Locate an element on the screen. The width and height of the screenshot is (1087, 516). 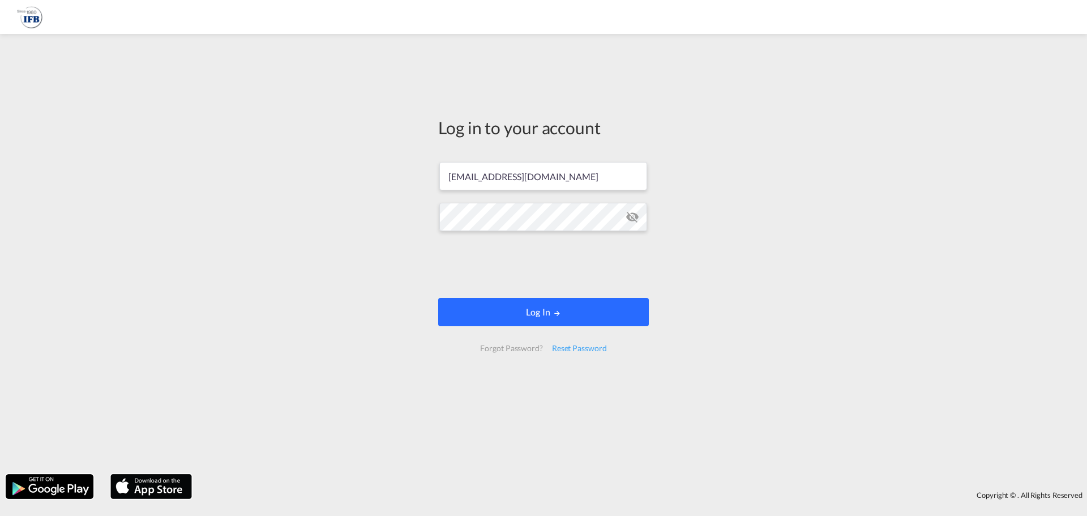
input: Enter email/phone number is located at coordinates (543, 176).